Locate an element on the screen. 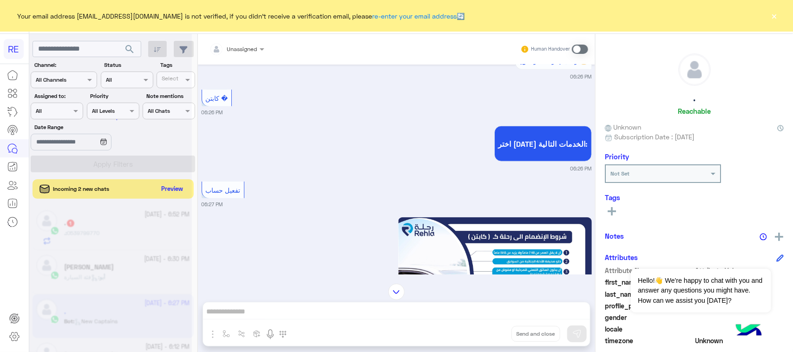 Image resolution: width=793 pixels, height=352 pixels. span: gender is located at coordinates (649, 317).